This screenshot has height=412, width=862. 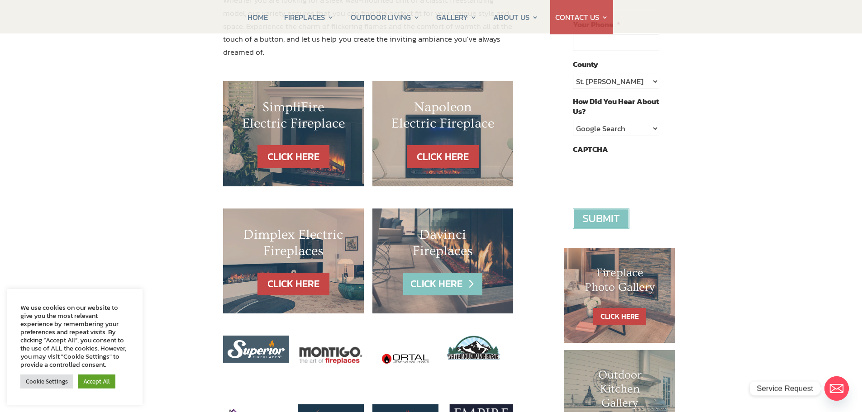 What do you see at coordinates (442, 118) in the screenshot?
I see `h2: Napoleon Electric Fireplace` at bounding box center [442, 118].